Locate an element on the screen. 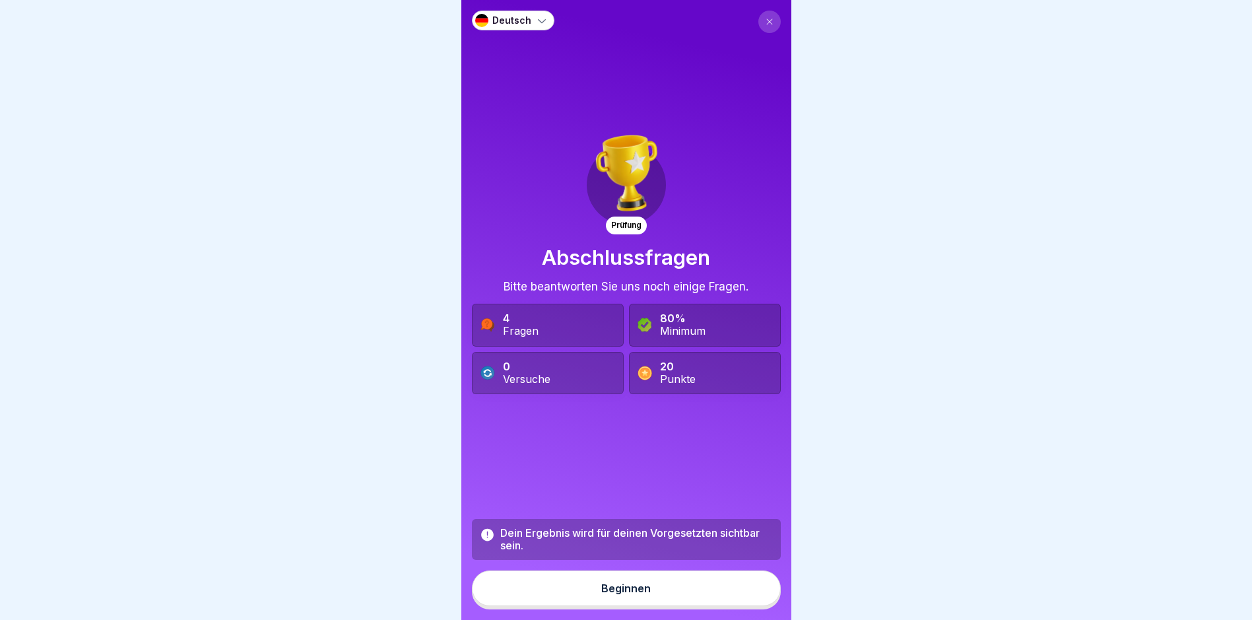 The height and width of the screenshot is (620, 1252). div: Punkte is located at coordinates (678, 379).